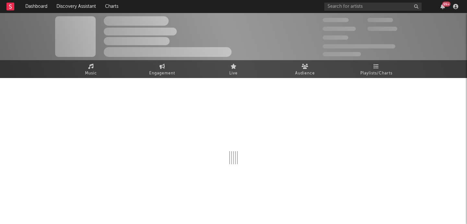 The width and height of the screenshot is (467, 224). What do you see at coordinates (234, 69) in the screenshot?
I see `a: Live` at bounding box center [234, 69].